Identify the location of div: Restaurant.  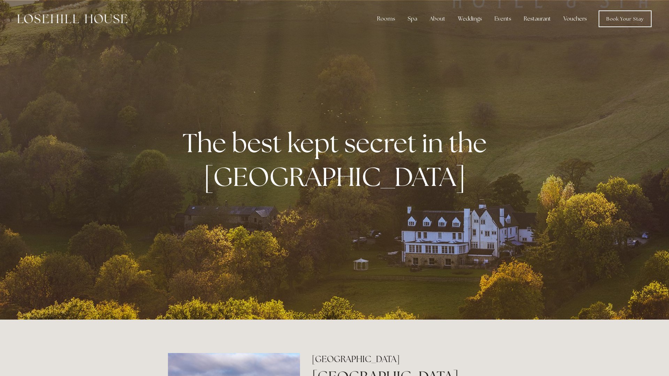
(537, 19).